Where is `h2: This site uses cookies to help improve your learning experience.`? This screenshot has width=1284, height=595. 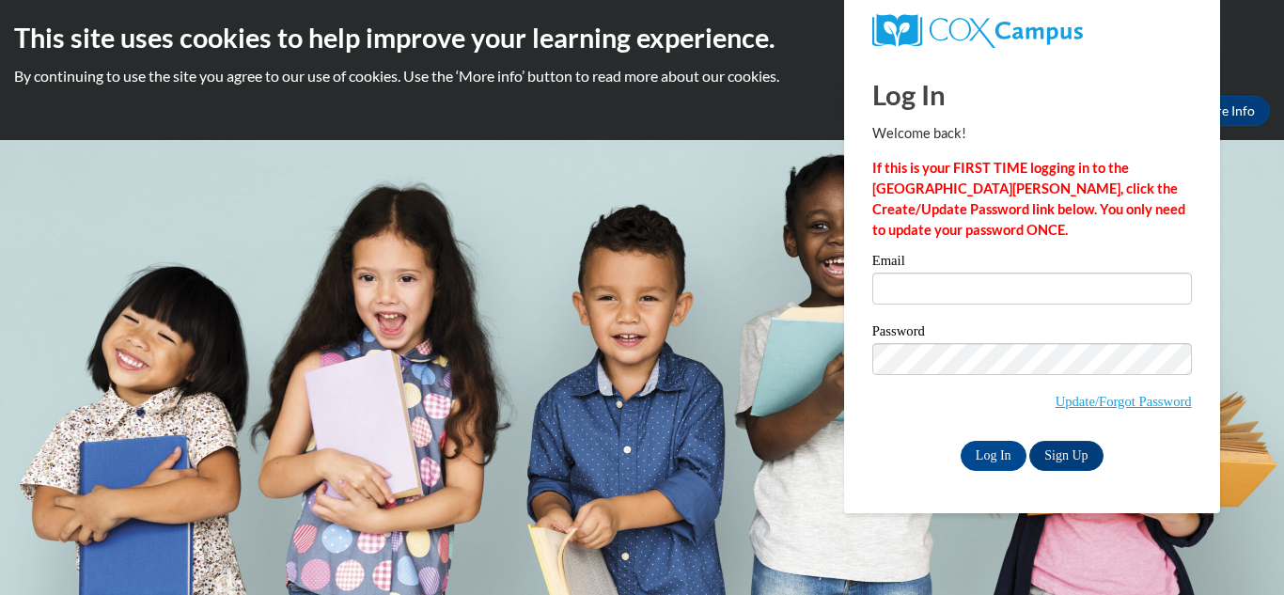 h2: This site uses cookies to help improve your learning experience. is located at coordinates (642, 38).